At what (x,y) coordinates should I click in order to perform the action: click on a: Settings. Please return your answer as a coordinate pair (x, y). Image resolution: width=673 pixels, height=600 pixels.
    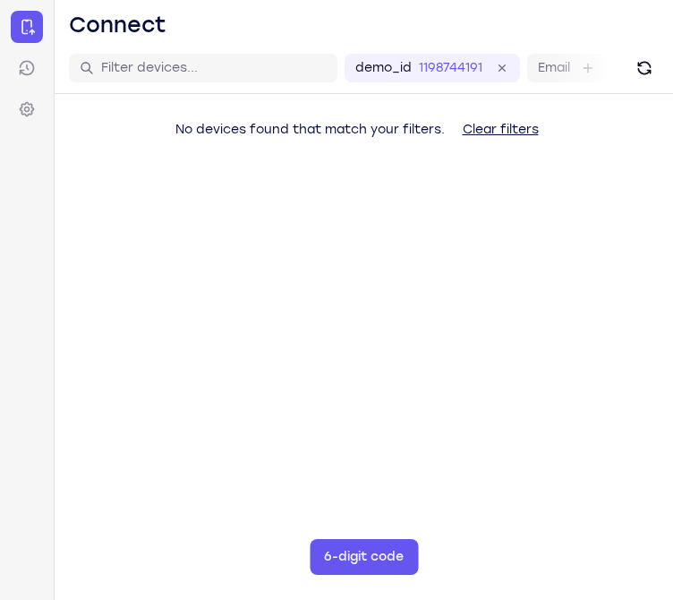
    Looking at the image, I should click on (27, 109).